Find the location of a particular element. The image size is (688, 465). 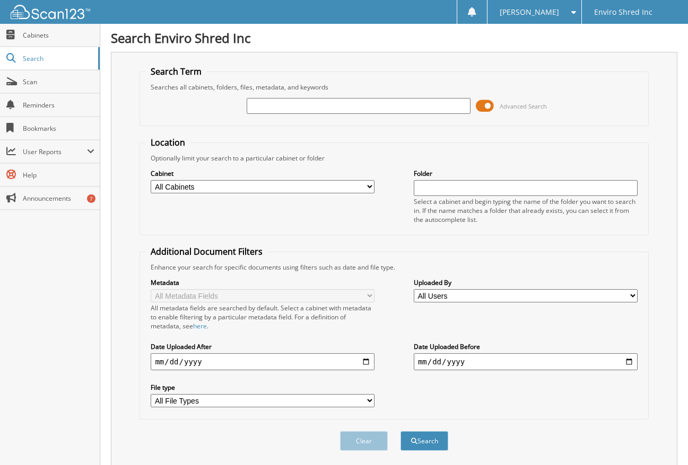

label: Cabinet is located at coordinates (262, 173).